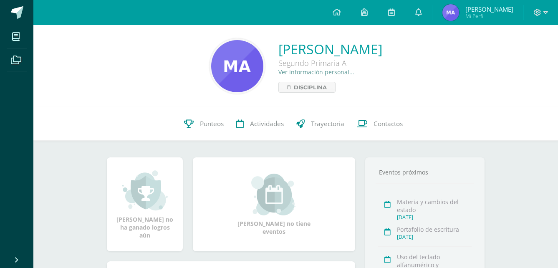 The height and width of the screenshot is (268, 558). I want to click on img: e54e65ec8f2867f75bd281119d100de7.png, so click(237, 66).